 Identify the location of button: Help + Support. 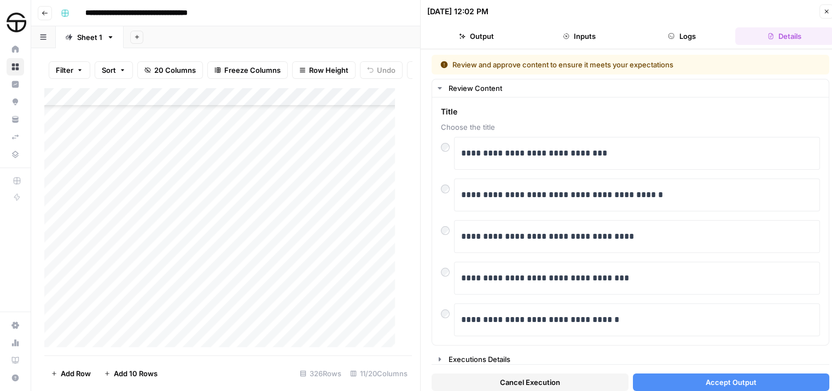
(15, 377).